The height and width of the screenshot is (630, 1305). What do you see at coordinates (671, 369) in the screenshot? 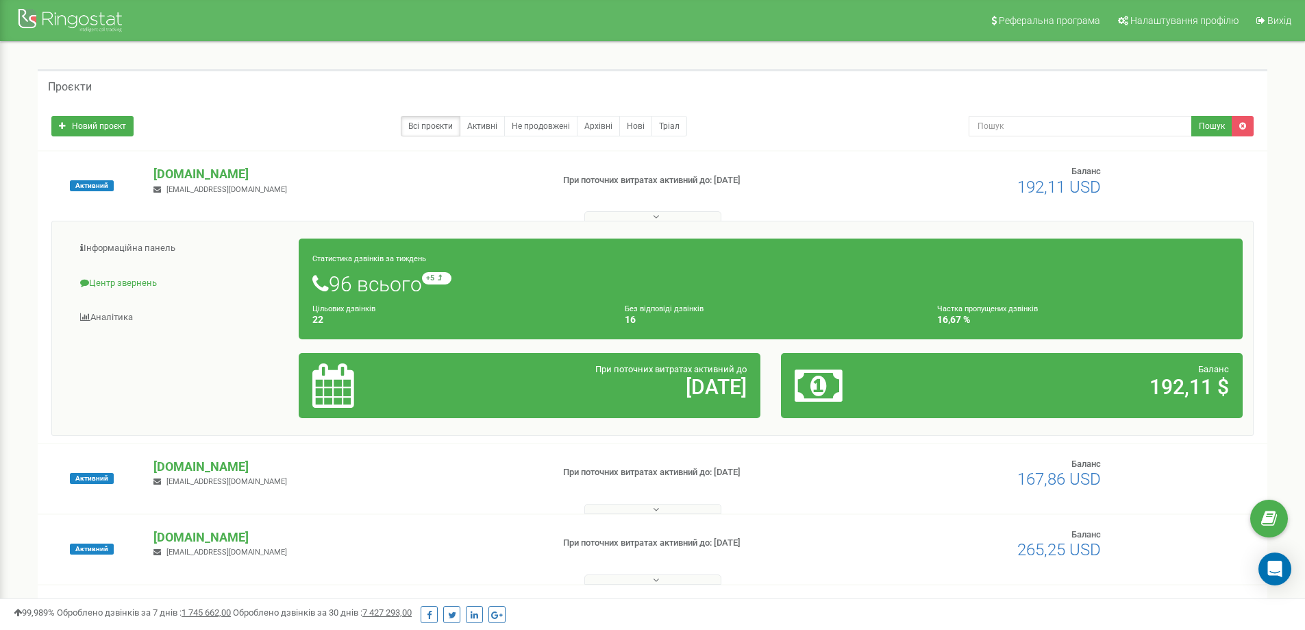
I see `span: При поточних витратах активний до` at bounding box center [671, 369].